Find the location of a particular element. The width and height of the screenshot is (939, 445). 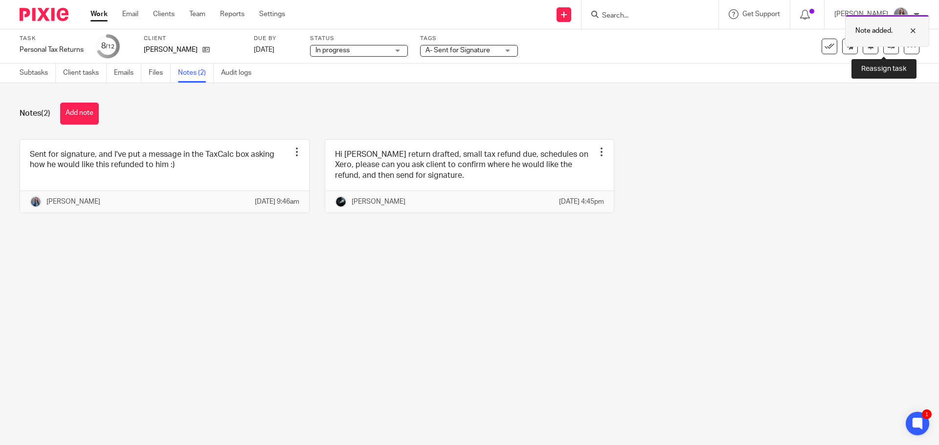

small: /12 is located at coordinates (110, 46).